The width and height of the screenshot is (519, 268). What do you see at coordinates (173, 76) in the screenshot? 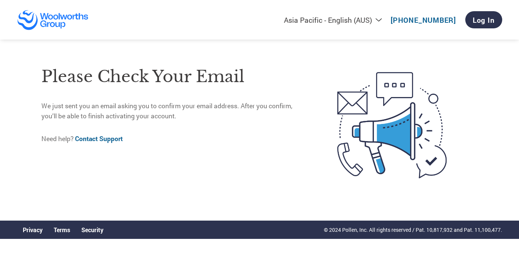
I see `h1: Please check your email` at bounding box center [173, 76].